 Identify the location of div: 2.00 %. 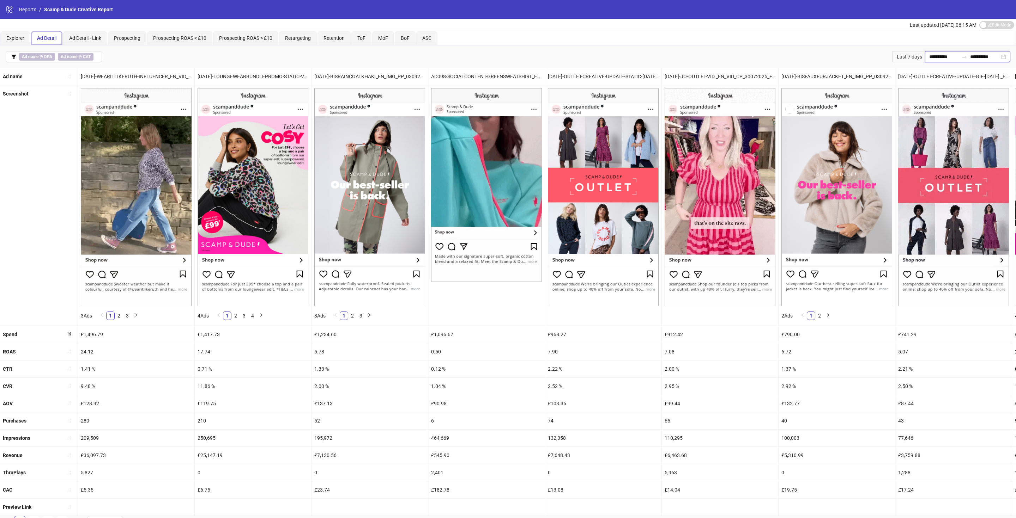
(720, 369).